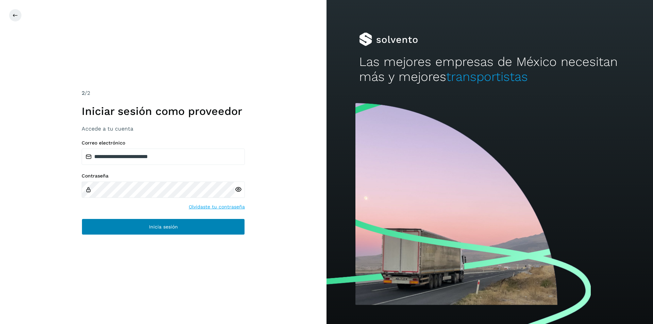  Describe the element at coordinates (163, 111) in the screenshot. I see `h1: Iniciar sesión como proveedor` at that location.